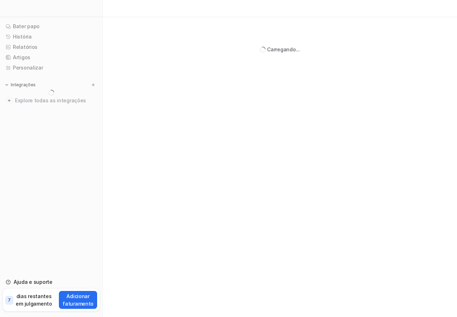 Image resolution: width=457 pixels, height=317 pixels. What do you see at coordinates (33, 282) in the screenshot?
I see `font: Ajuda e suporte` at bounding box center [33, 282].